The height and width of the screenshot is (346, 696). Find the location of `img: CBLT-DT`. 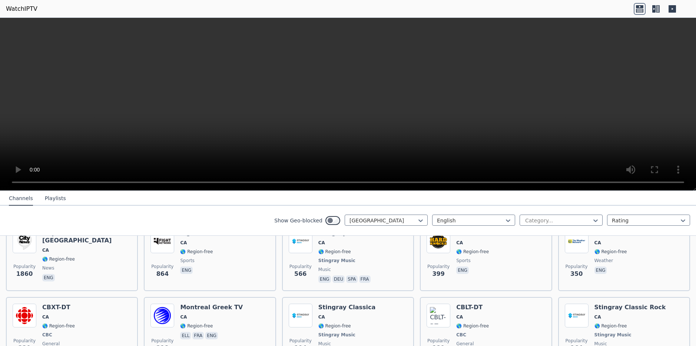

img: CBLT-DT is located at coordinates (439, 315).